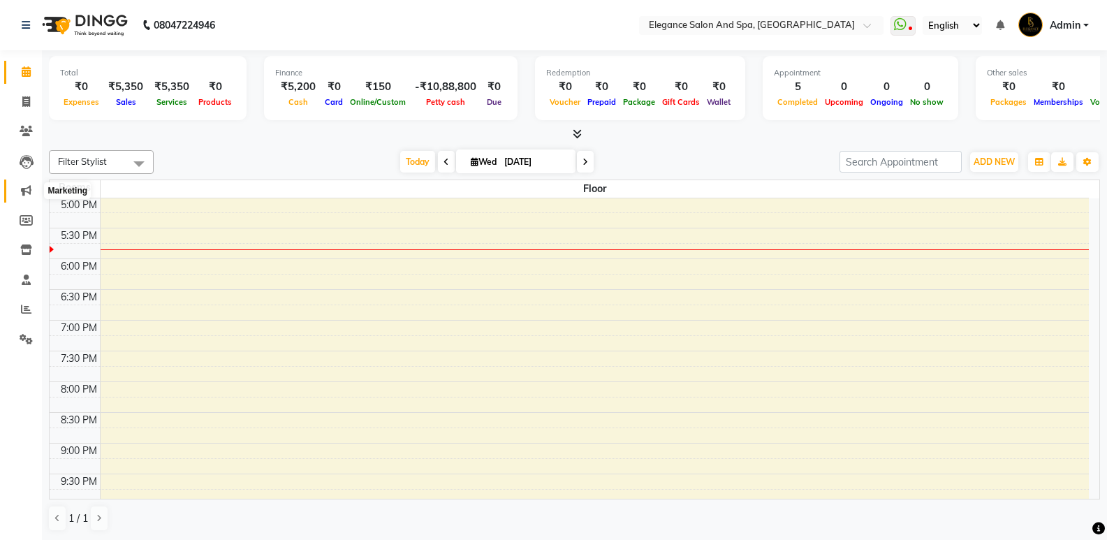 This screenshot has height=540, width=1107. I want to click on span: Floor, so click(595, 189).